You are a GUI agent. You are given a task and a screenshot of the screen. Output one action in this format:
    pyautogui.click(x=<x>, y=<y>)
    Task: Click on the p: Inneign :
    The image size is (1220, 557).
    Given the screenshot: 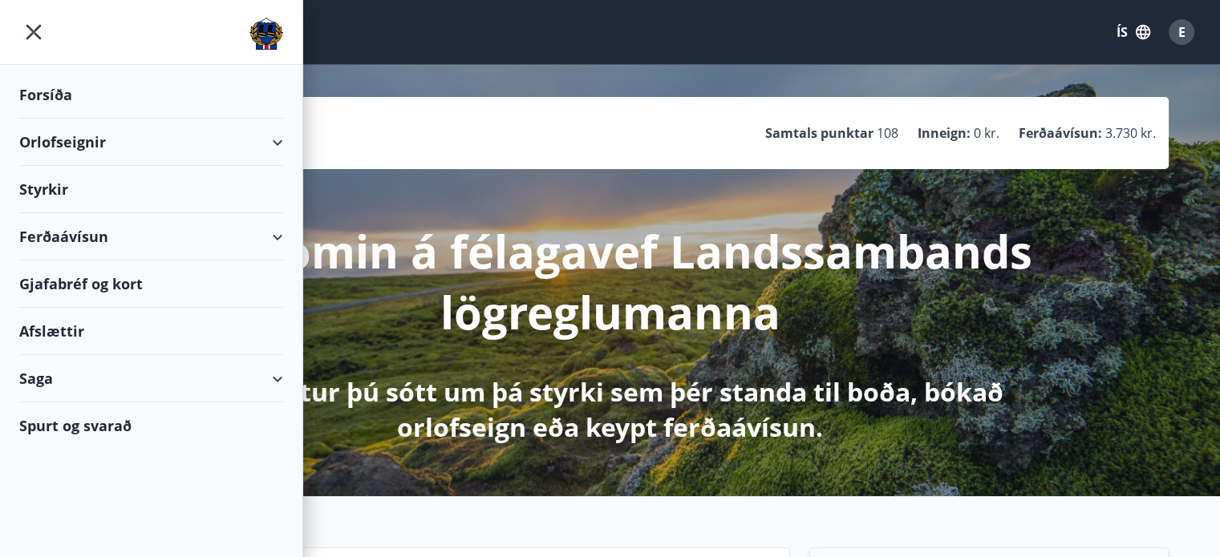 What is the action you would take?
    pyautogui.click(x=944, y=133)
    